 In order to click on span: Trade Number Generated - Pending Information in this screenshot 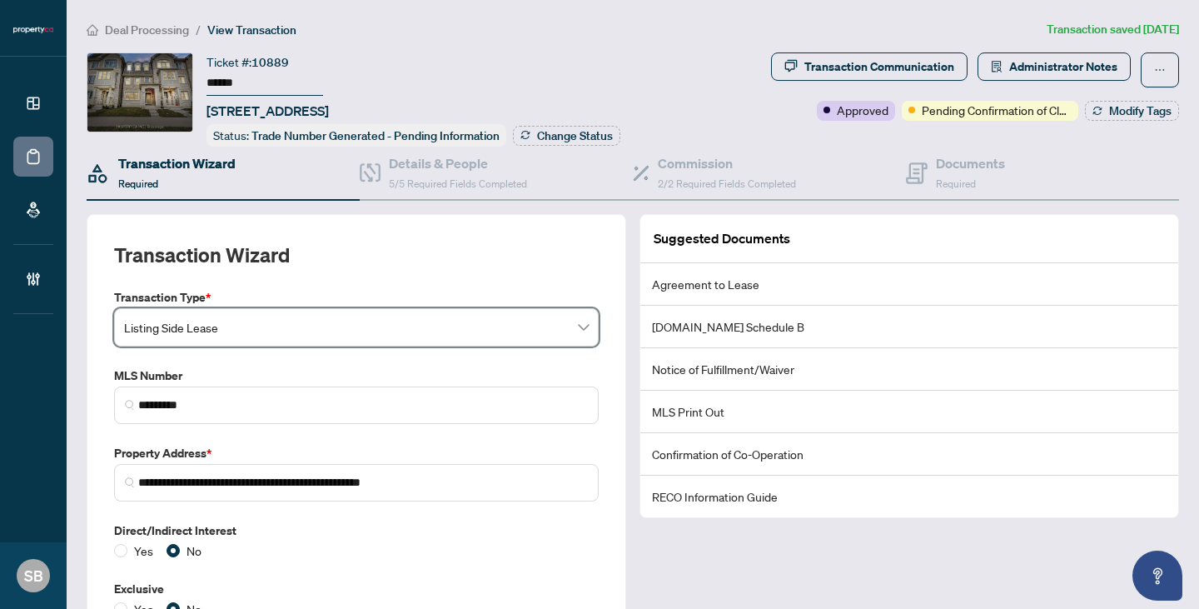, I will do `click(375, 136)`.